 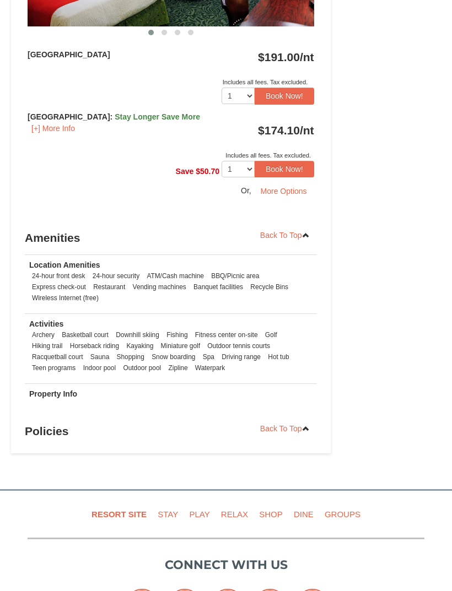 I want to click on span: Stay Longer Save More, so click(x=157, y=117).